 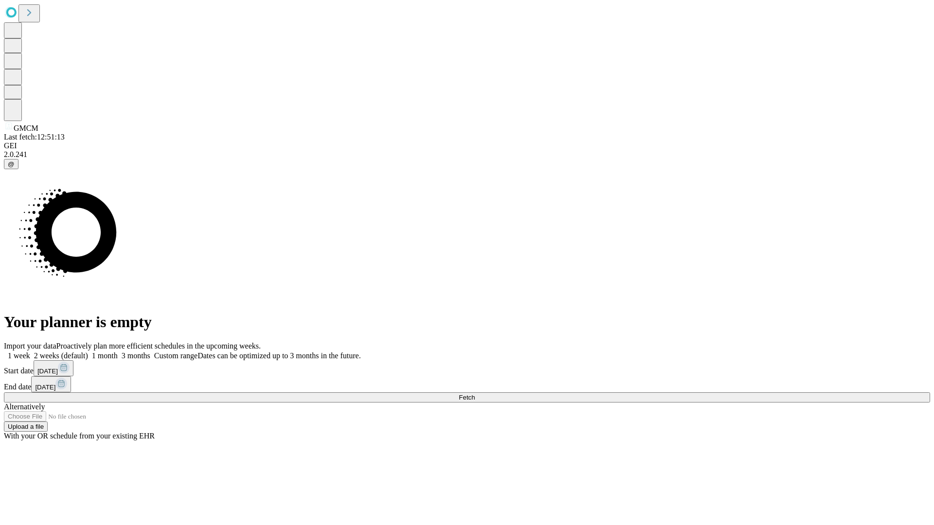 What do you see at coordinates (136, 356) in the screenshot?
I see `span: 3 months` at bounding box center [136, 356].